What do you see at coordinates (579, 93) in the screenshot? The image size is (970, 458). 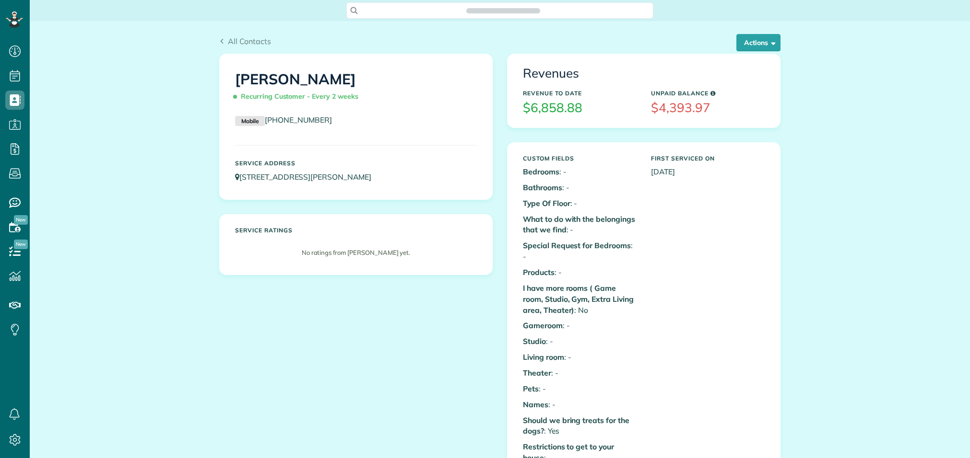 I see `h5: Revenue to Date` at bounding box center [579, 93].